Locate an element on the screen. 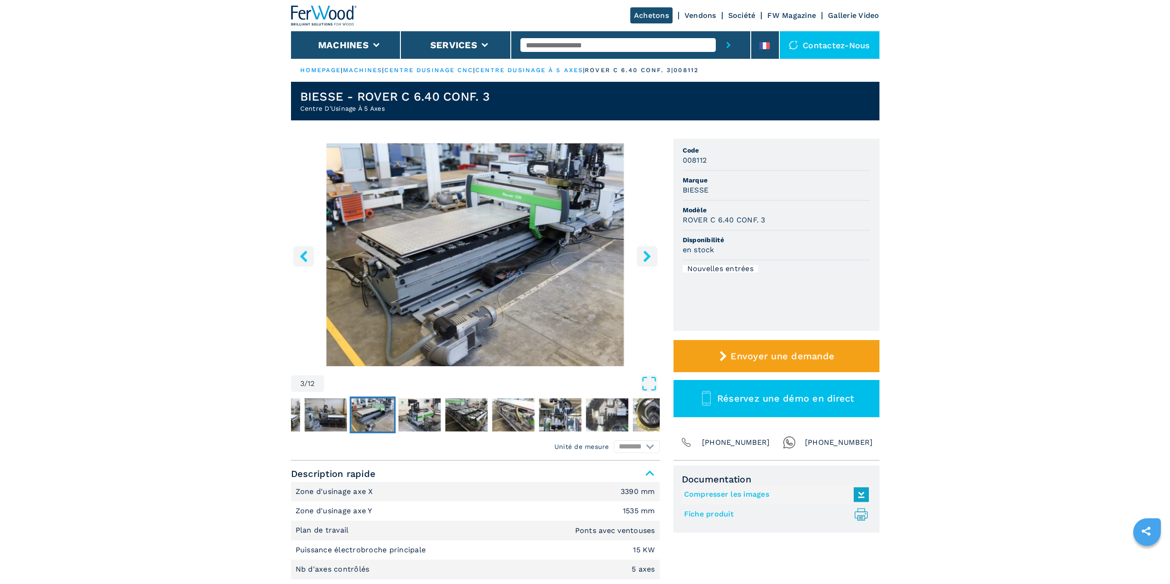  button: Réservez une démo en direct is located at coordinates (777, 399).